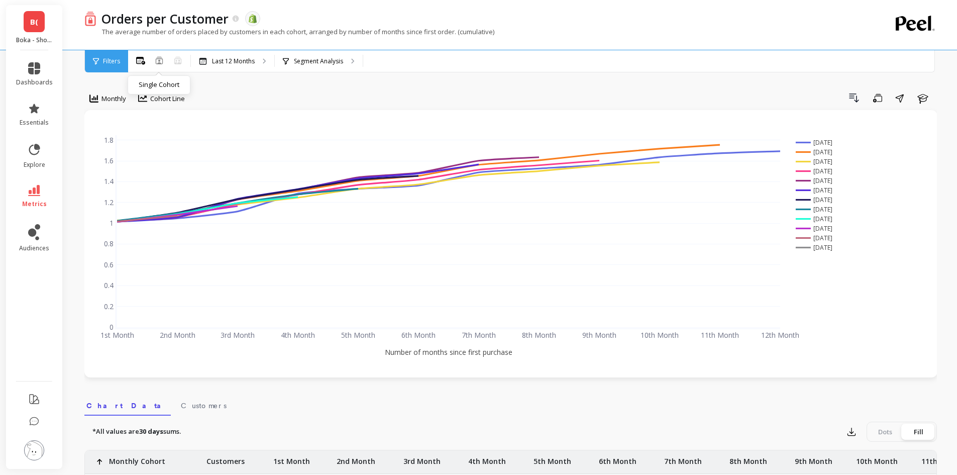 Image resolution: width=957 pixels, height=475 pixels. What do you see at coordinates (225, 458) in the screenshot?
I see `p: Customers` at bounding box center [225, 458].